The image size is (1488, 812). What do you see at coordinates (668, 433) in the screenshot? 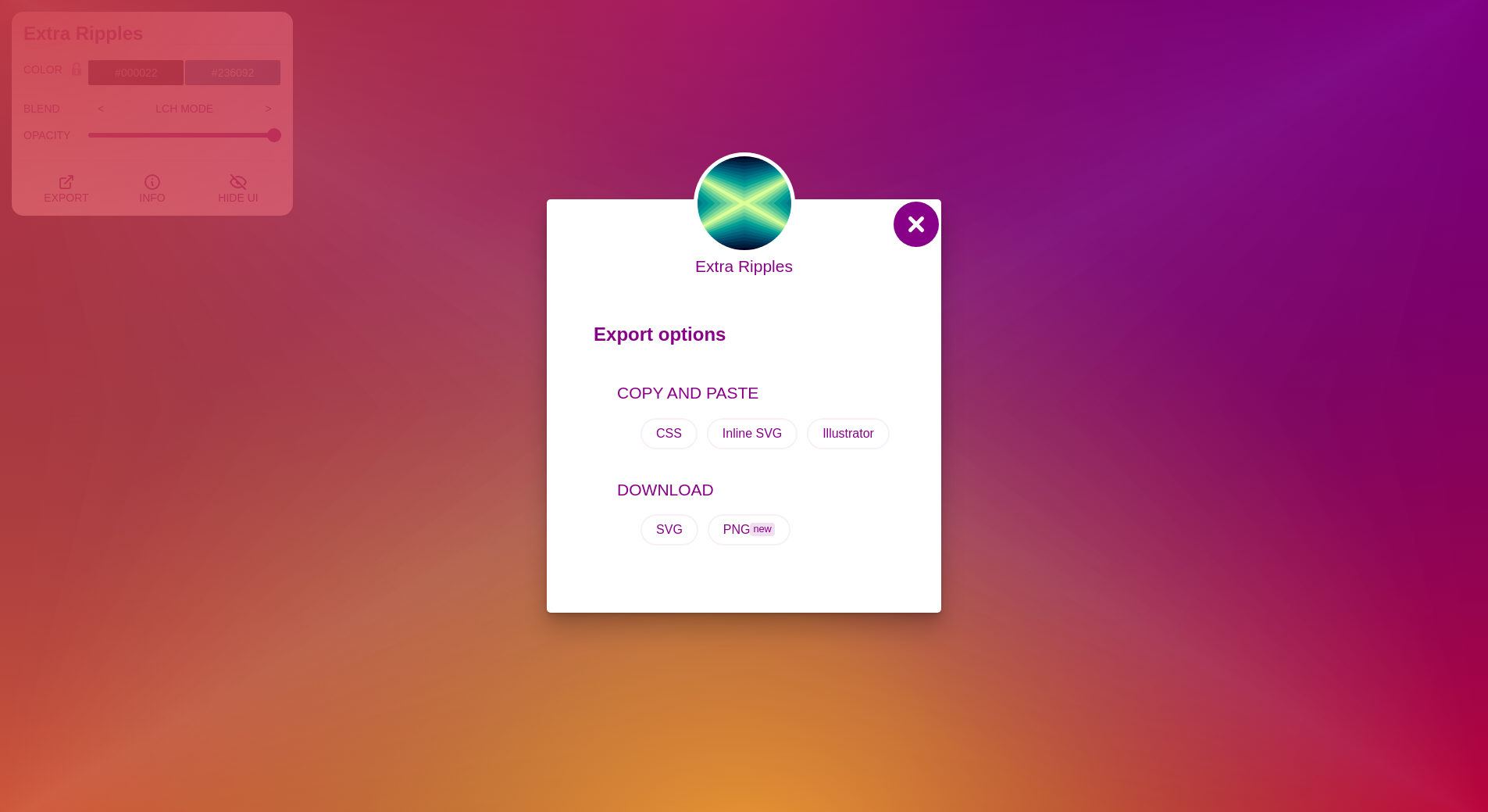
I see `button: CSS` at bounding box center [668, 433].